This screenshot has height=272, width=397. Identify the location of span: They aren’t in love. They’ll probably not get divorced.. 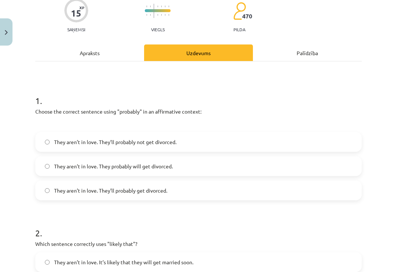
(115, 142).